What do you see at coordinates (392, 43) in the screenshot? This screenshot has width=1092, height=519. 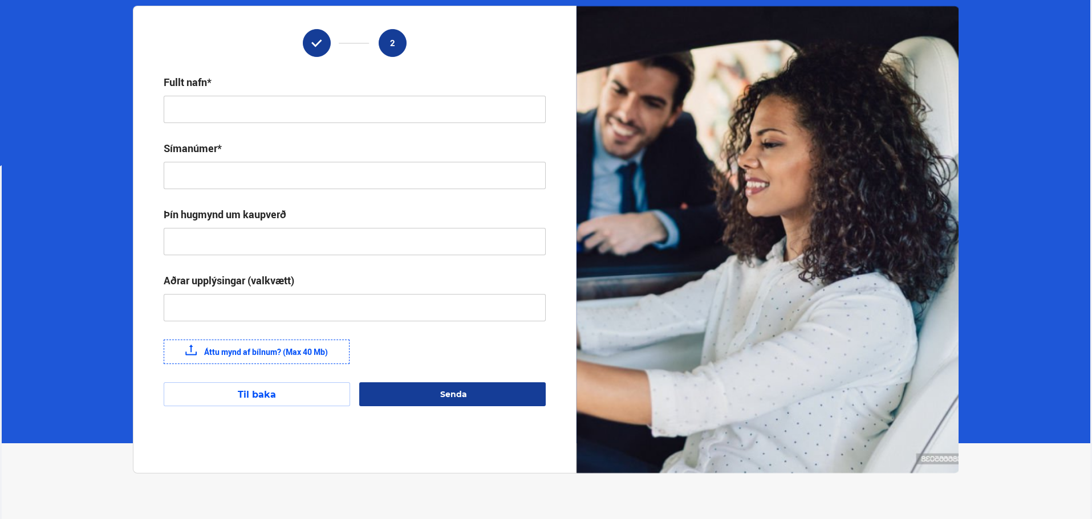 I see `span: 2` at bounding box center [392, 43].